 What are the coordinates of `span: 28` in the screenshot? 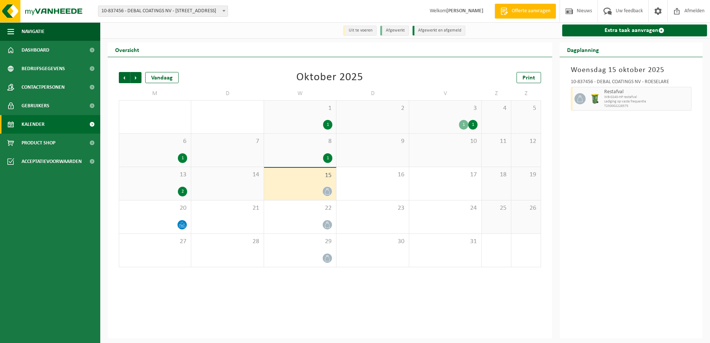 It's located at (227, 242).